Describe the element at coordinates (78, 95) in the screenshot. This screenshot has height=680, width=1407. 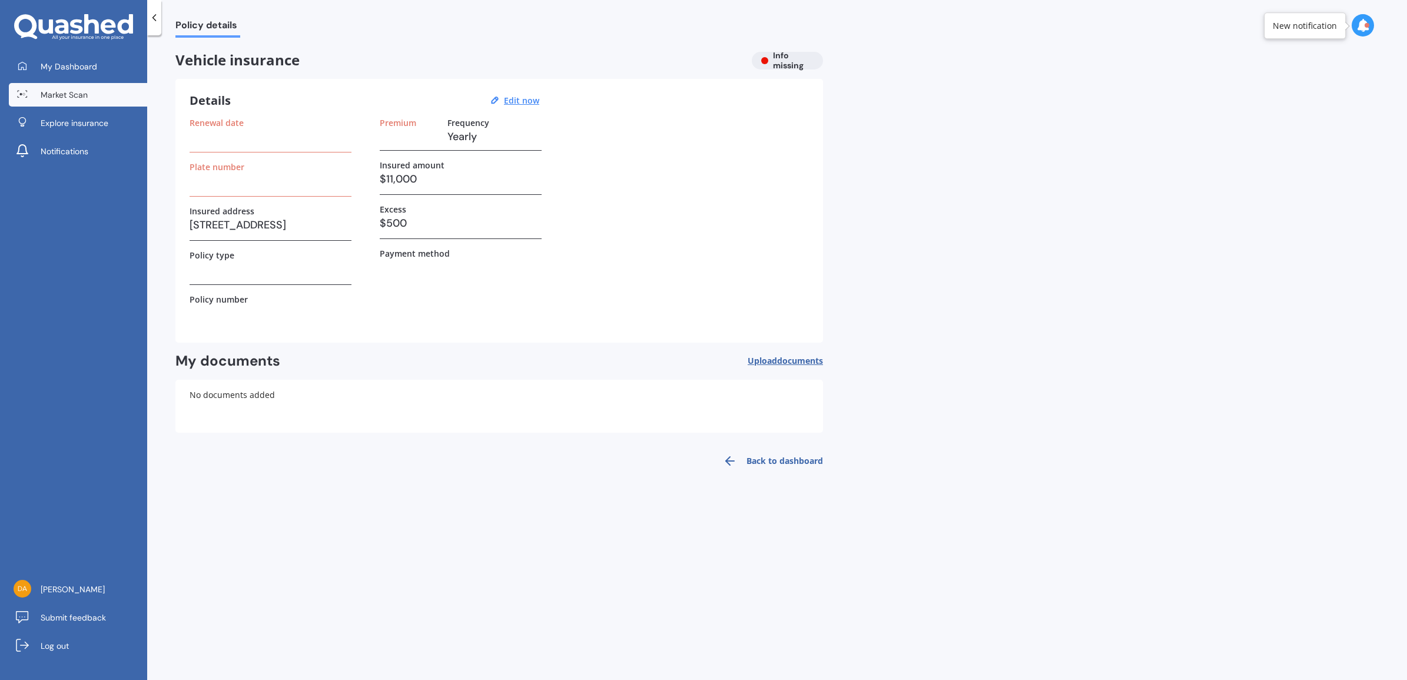
I see `a: Market Scan` at that location.